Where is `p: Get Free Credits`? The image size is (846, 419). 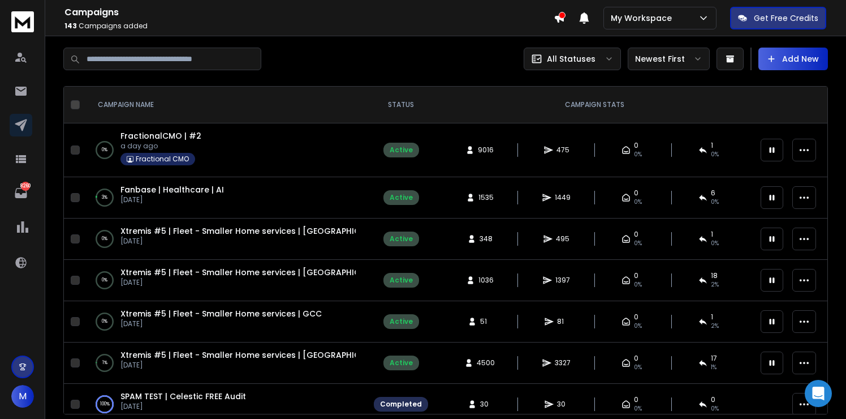
p: Get Free Credits is located at coordinates (786, 18).